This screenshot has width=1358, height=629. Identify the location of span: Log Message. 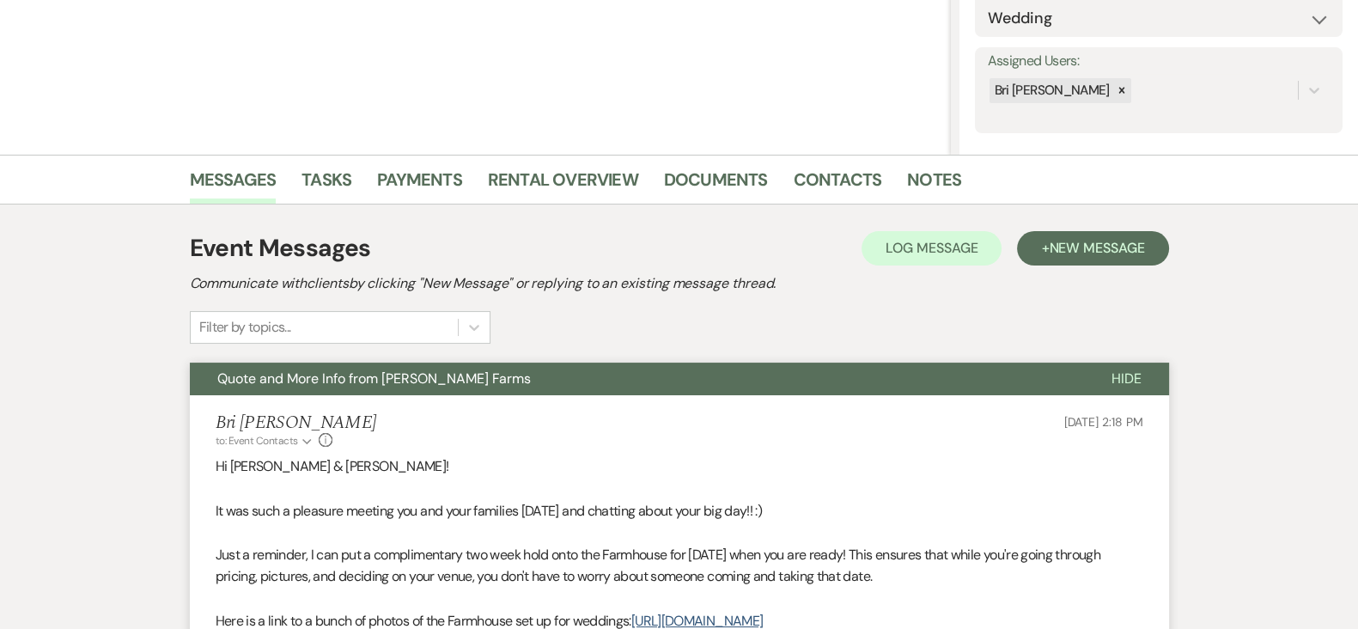
(931, 247).